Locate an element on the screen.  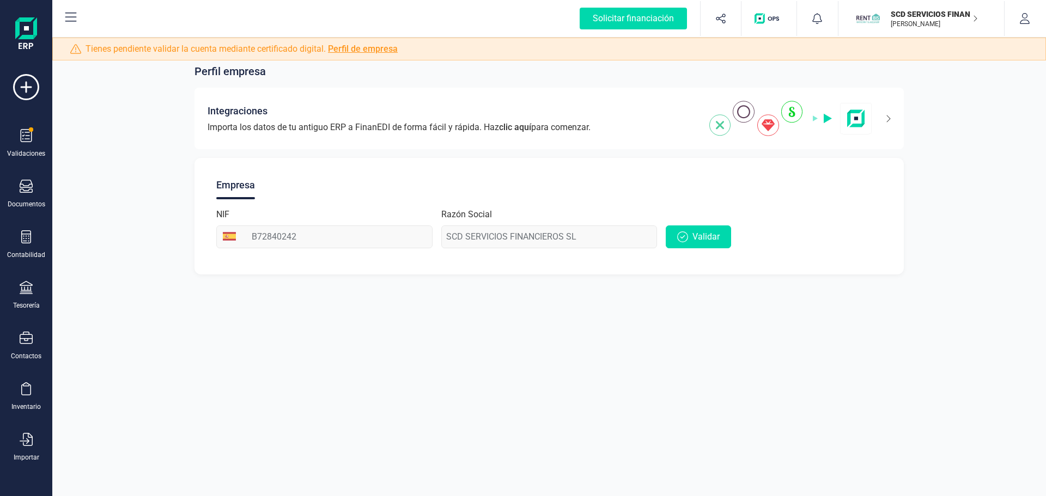
div: Empresa is located at coordinates (235, 185).